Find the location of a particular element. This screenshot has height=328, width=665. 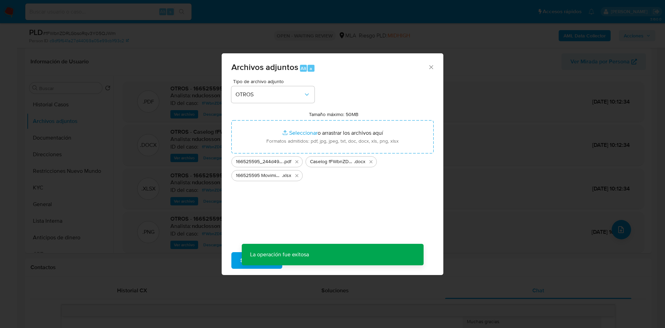

span: Alt is located at coordinates (303, 68).